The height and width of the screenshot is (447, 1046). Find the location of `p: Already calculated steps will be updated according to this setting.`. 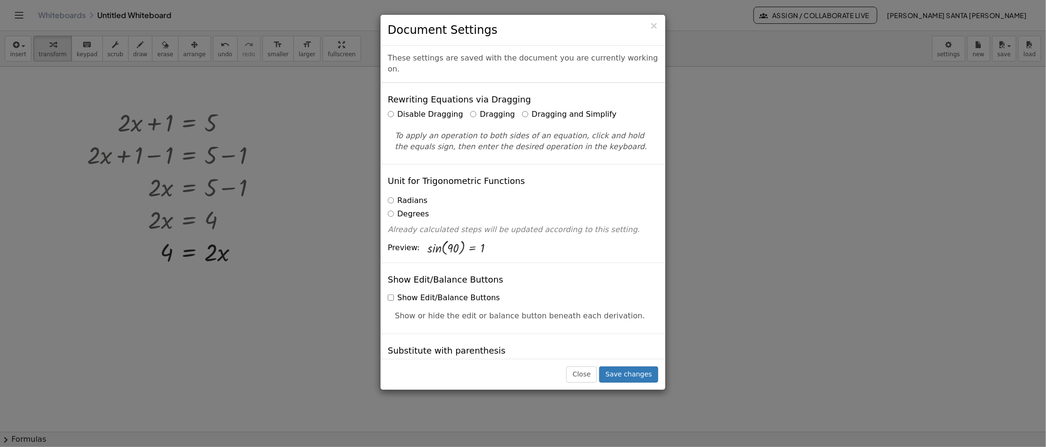

p: Already calculated steps will be updated according to this setting. is located at coordinates (523, 230).